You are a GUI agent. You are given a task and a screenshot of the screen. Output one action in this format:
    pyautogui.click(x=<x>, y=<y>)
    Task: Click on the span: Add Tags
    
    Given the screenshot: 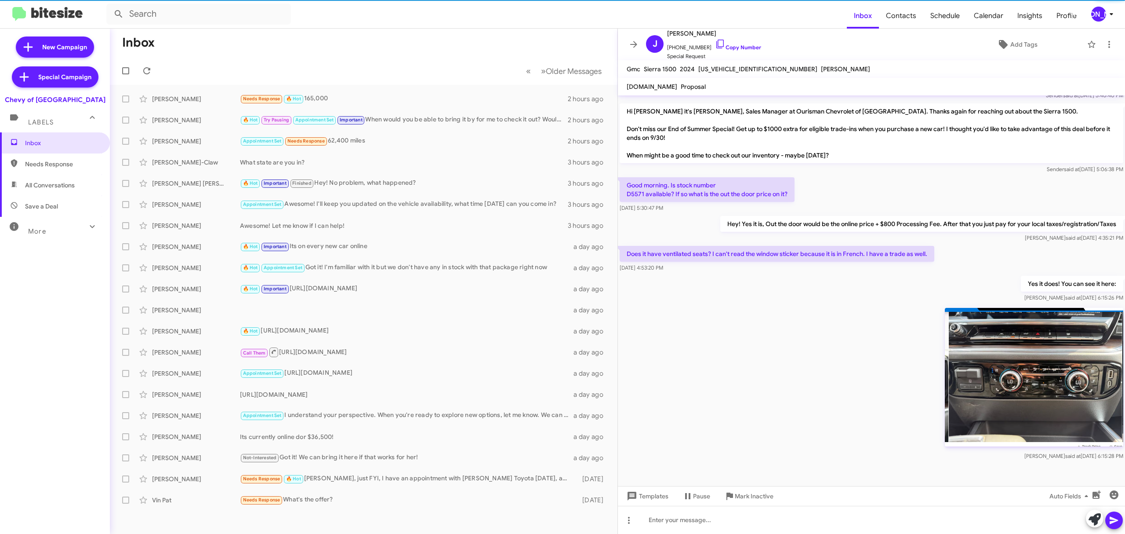 What is the action you would take?
    pyautogui.click(x=1024, y=44)
    